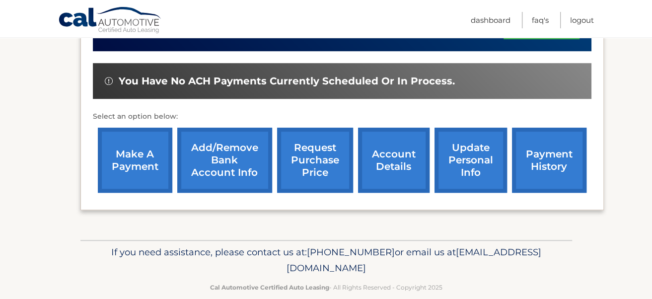  What do you see at coordinates (471, 160) in the screenshot?
I see `a: update personal info` at bounding box center [471, 160].